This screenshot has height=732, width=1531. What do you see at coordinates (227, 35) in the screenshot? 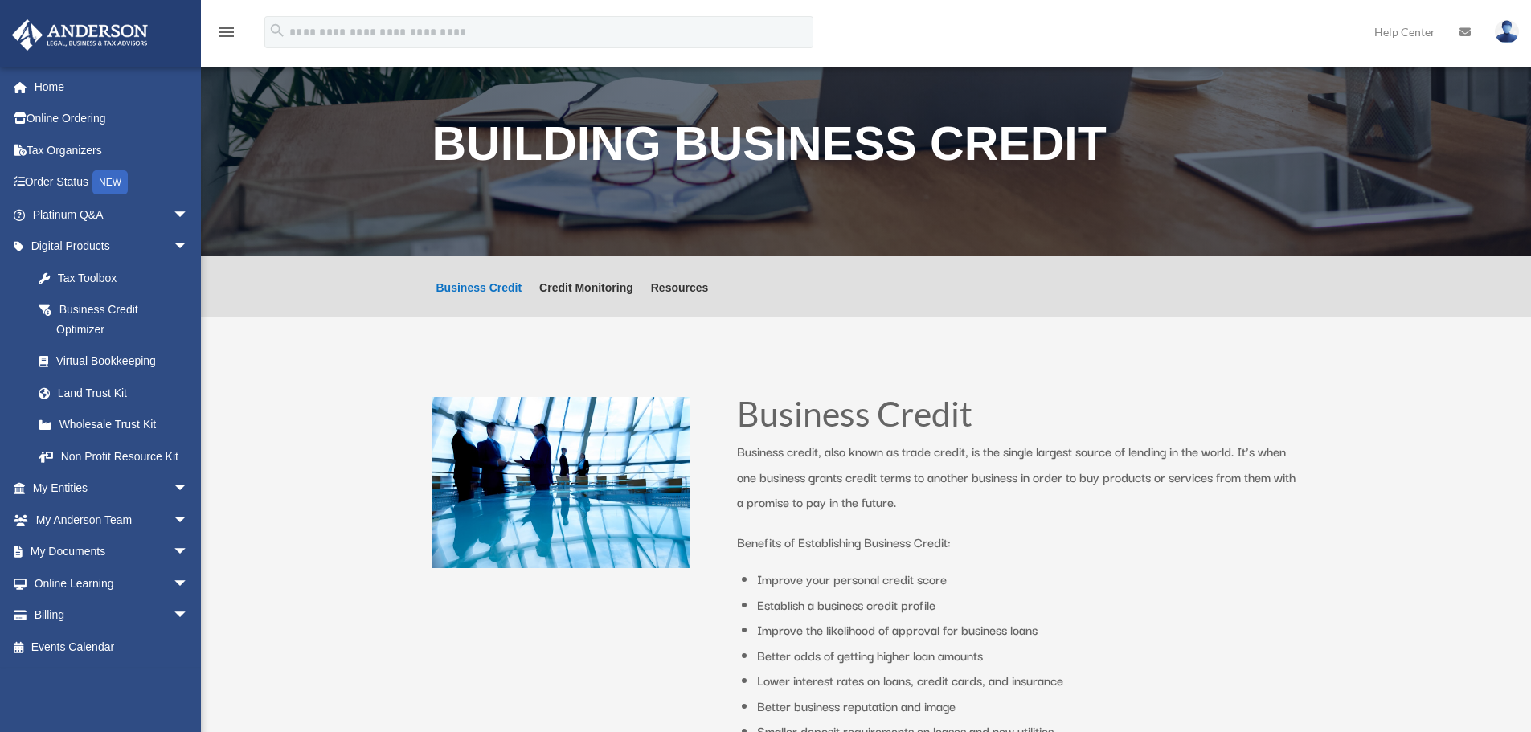
I see `a: menu` at bounding box center [227, 35].